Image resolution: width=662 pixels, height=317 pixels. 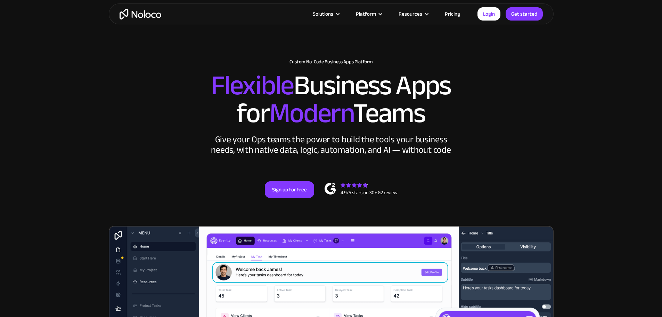 What do you see at coordinates (489, 14) in the screenshot?
I see `a: Login` at bounding box center [489, 14].